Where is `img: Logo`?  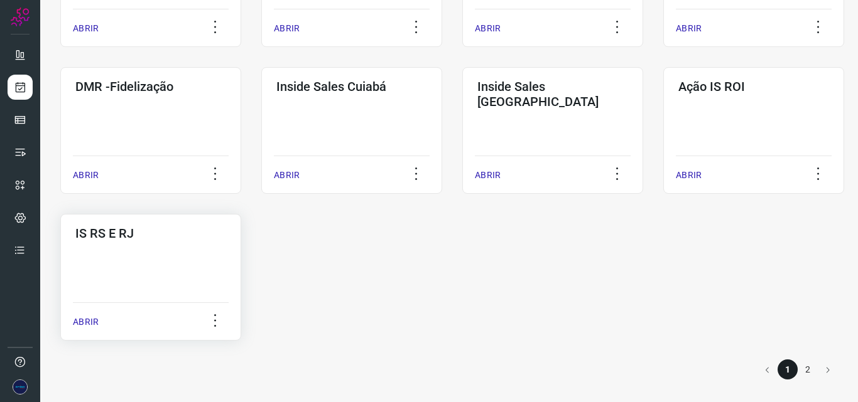 img: Logo is located at coordinates (20, 17).